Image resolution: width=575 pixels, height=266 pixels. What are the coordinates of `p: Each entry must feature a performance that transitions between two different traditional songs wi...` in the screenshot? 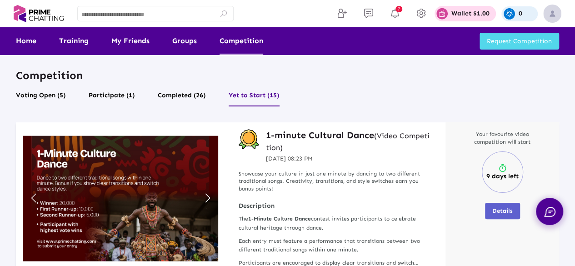 It's located at (335, 245).